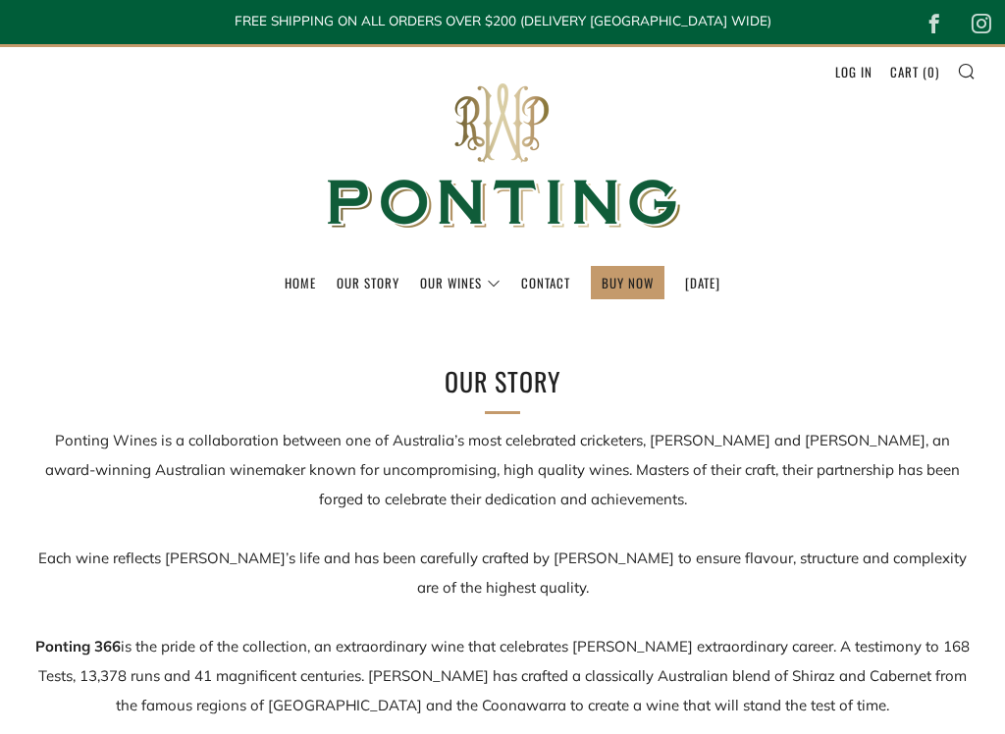 The height and width of the screenshot is (734, 1005). What do you see at coordinates (932, 72) in the screenshot?
I see `span: 0` at bounding box center [932, 72].